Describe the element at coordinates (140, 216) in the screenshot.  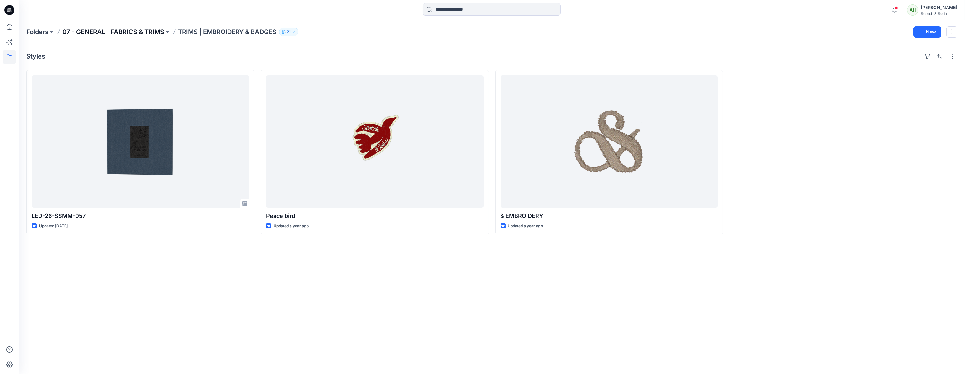
I see `p: LED-26-SSMM-057` at that location.